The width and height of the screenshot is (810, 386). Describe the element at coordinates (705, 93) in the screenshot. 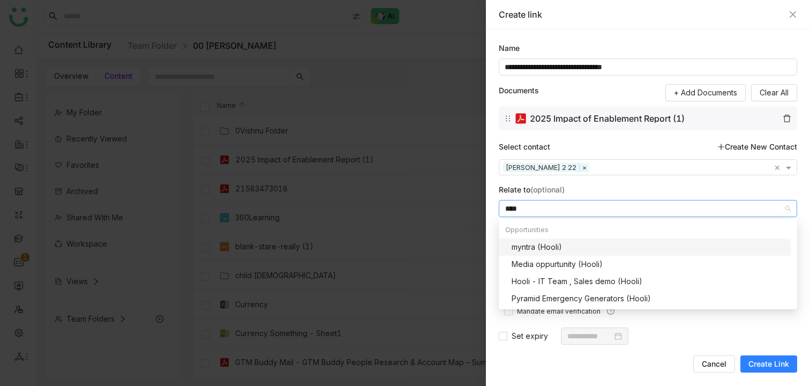

I see `button: + Add Documents` at that location.